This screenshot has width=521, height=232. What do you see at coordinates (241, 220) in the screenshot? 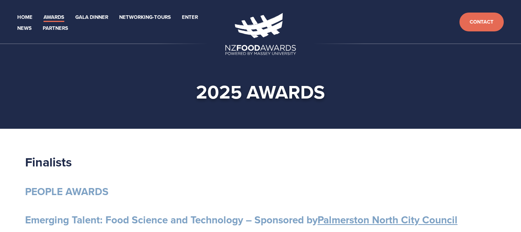
I see `strong: Emerging Talent: Food Science and Technology – Sponsored by` at bounding box center [241, 220].